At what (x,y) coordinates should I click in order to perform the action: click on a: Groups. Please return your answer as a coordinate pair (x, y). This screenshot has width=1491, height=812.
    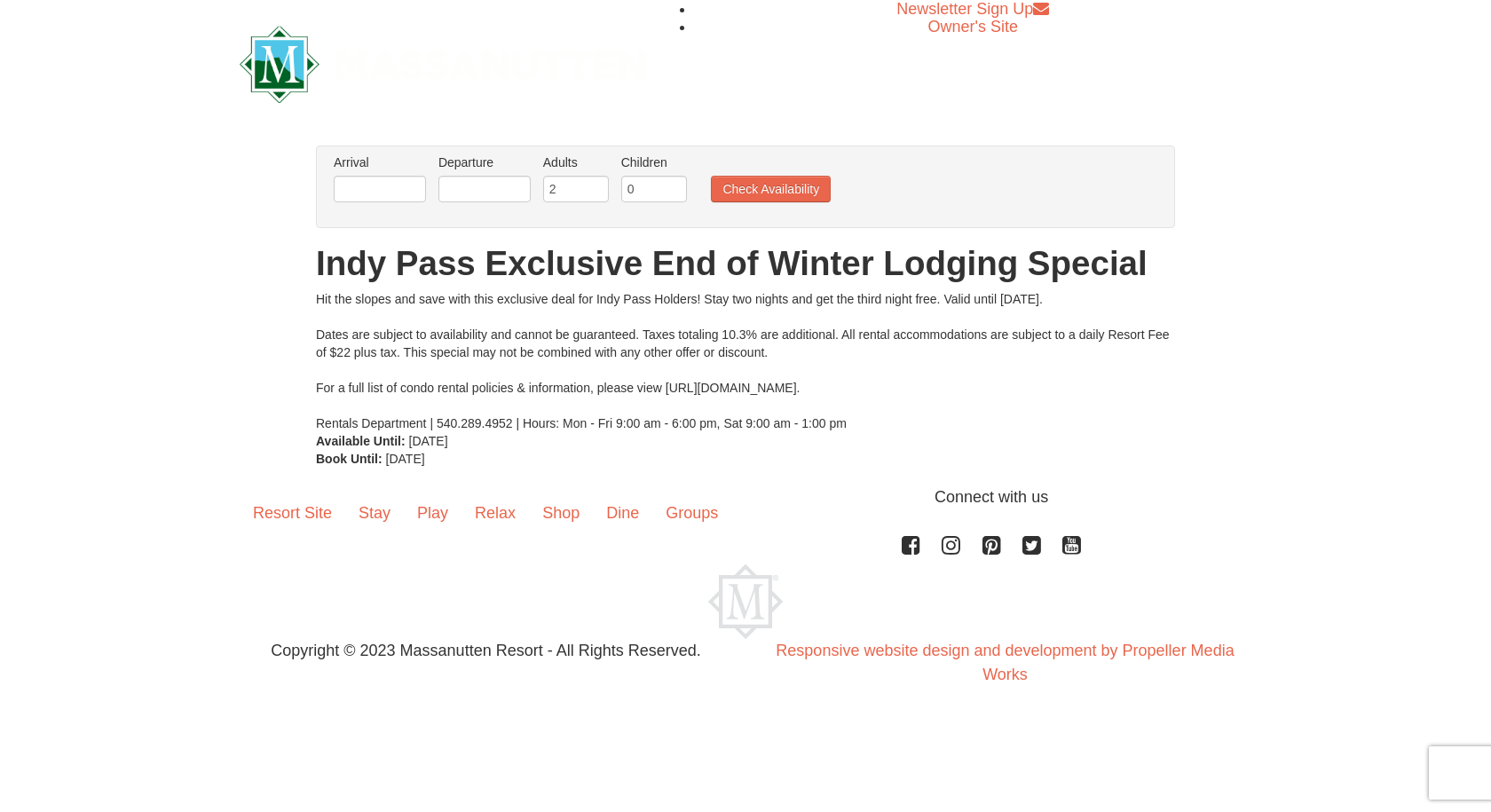
    Looking at the image, I should click on (691, 513).